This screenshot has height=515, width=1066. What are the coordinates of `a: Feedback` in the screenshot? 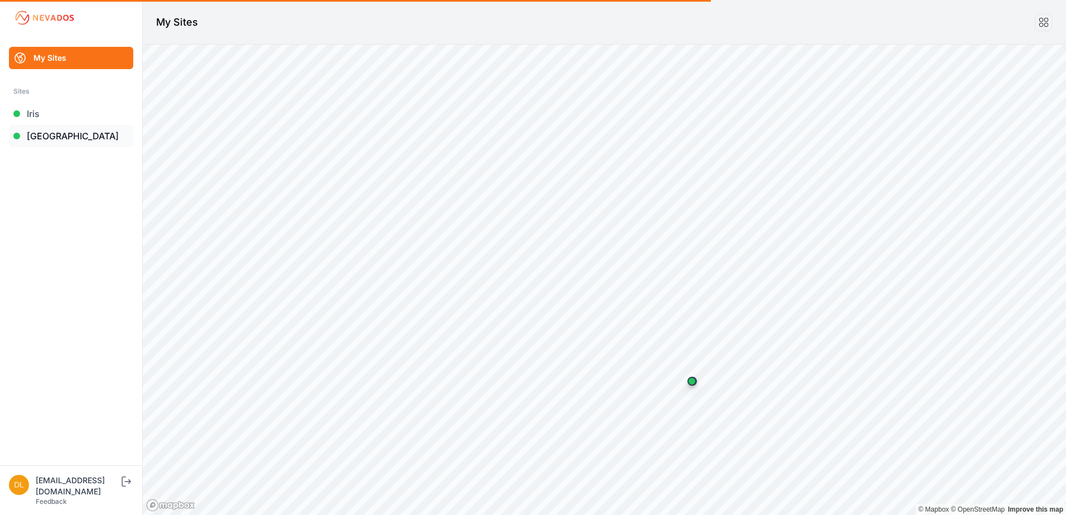 It's located at (51, 501).